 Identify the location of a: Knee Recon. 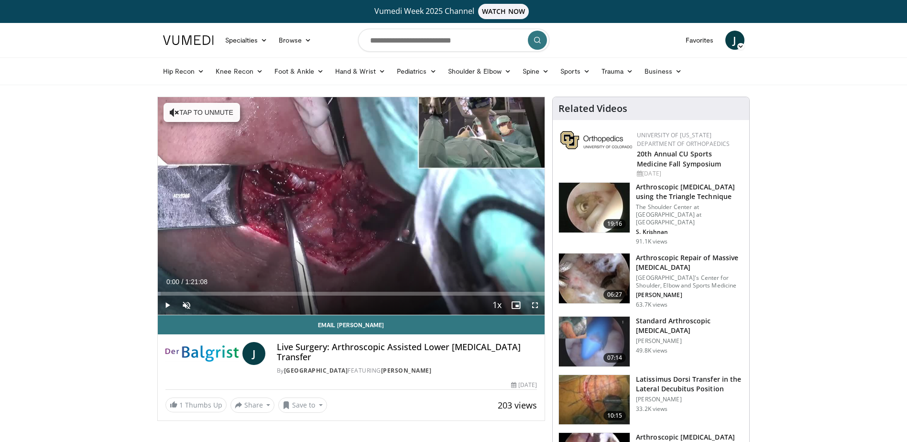
(239, 71).